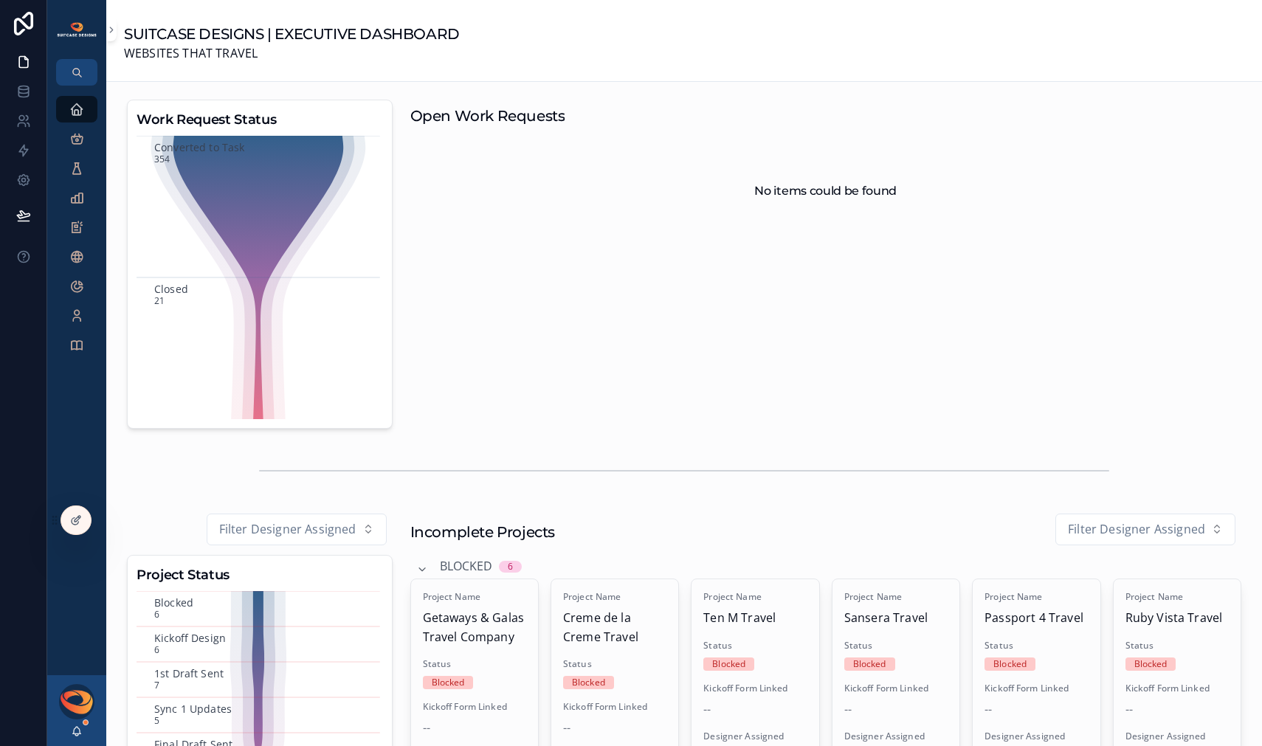 The image size is (1262, 746). I want to click on h1: Incomplete Projects, so click(483, 532).